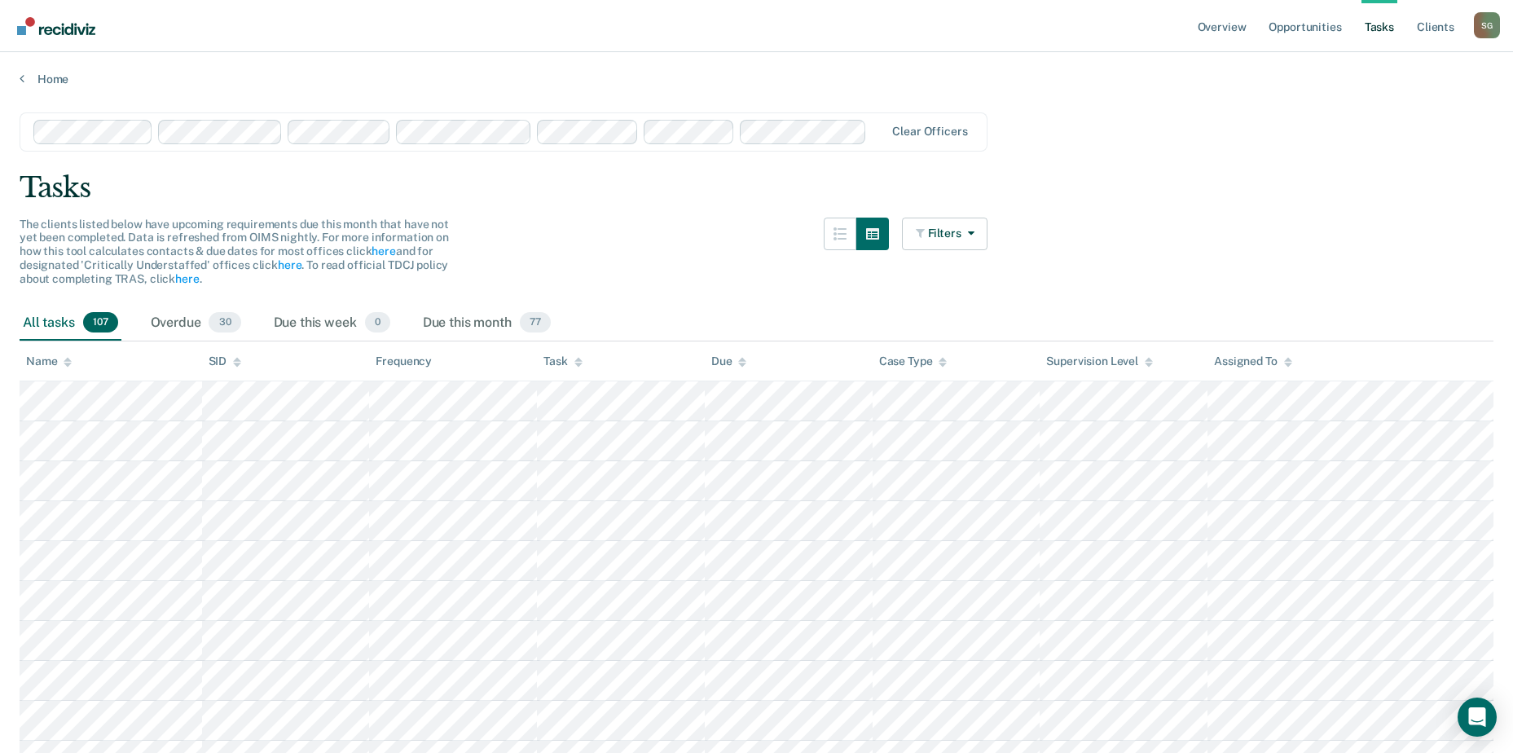 The width and height of the screenshot is (1513, 753). I want to click on button: Profile dropdown button, so click(1487, 25).